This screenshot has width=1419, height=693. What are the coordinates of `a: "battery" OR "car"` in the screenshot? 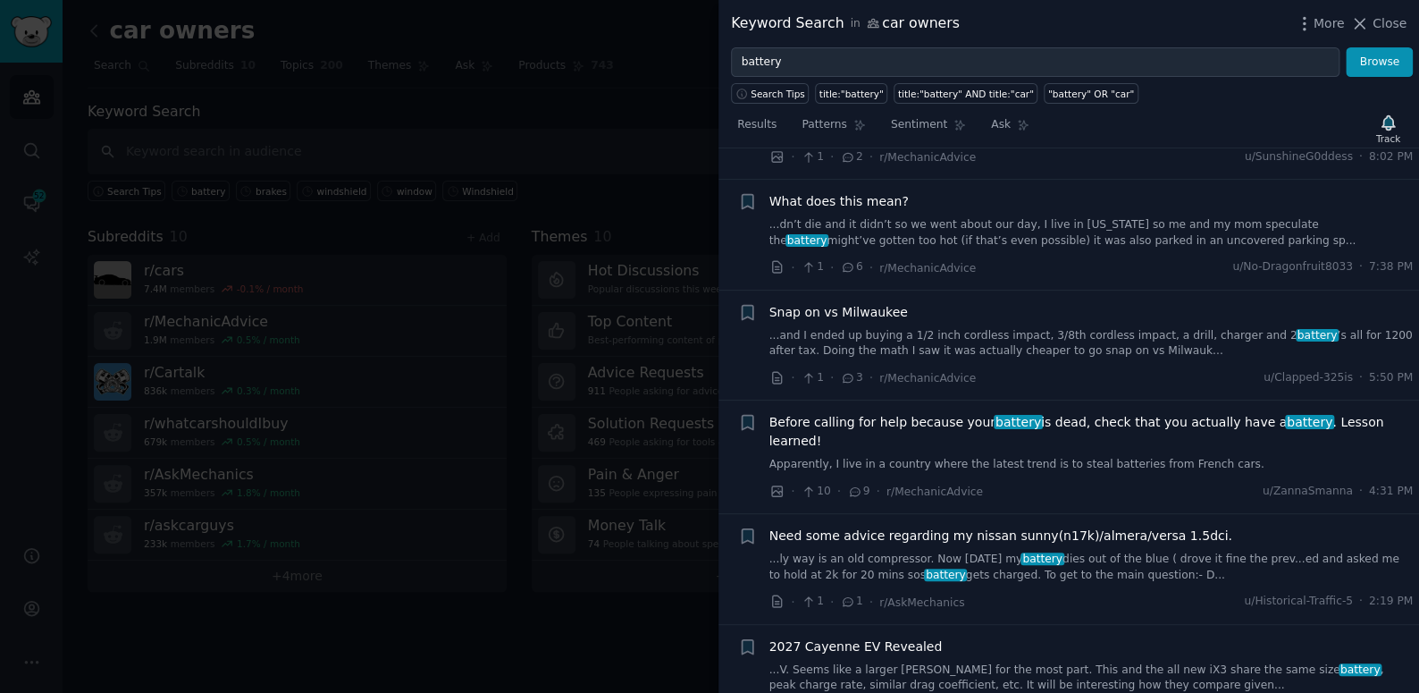 It's located at (1090, 93).